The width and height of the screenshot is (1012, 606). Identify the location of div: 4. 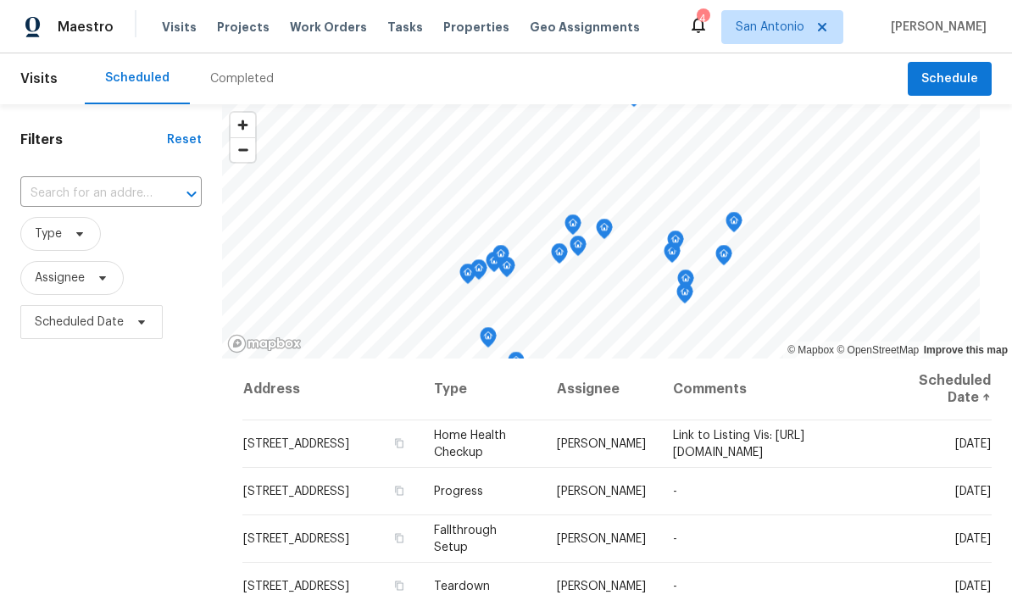
(703, 19).